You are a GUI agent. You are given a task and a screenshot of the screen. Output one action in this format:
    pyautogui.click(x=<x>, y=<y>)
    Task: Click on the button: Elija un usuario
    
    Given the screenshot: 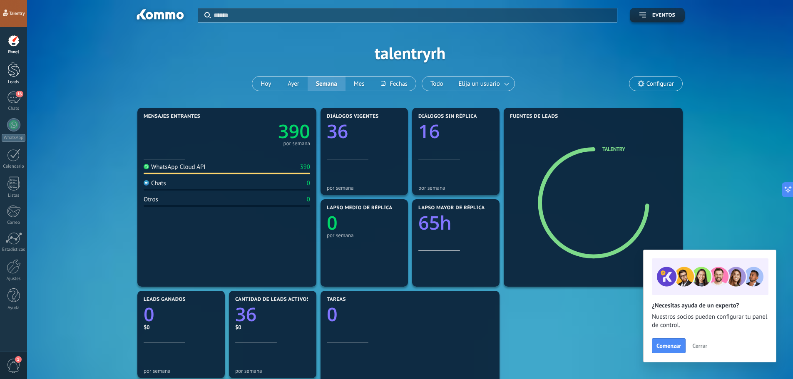 What is the action you would take?
    pyautogui.click(x=483, y=84)
    